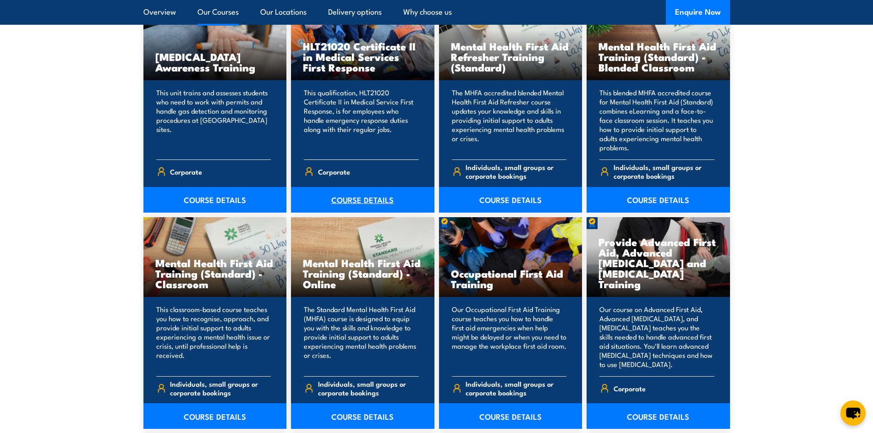 This screenshot has height=433, width=873. I want to click on h3: Occupational First Aid Training, so click(510, 278).